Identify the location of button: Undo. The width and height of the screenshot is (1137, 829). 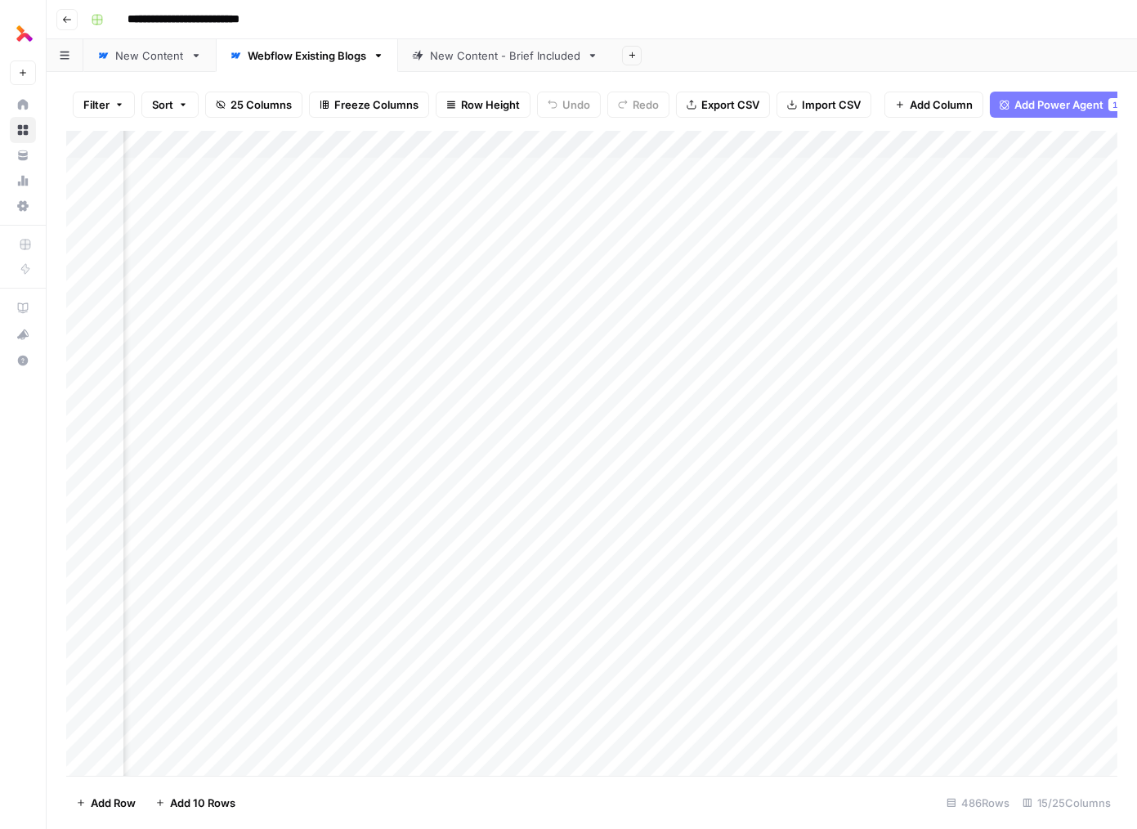
(569, 105).